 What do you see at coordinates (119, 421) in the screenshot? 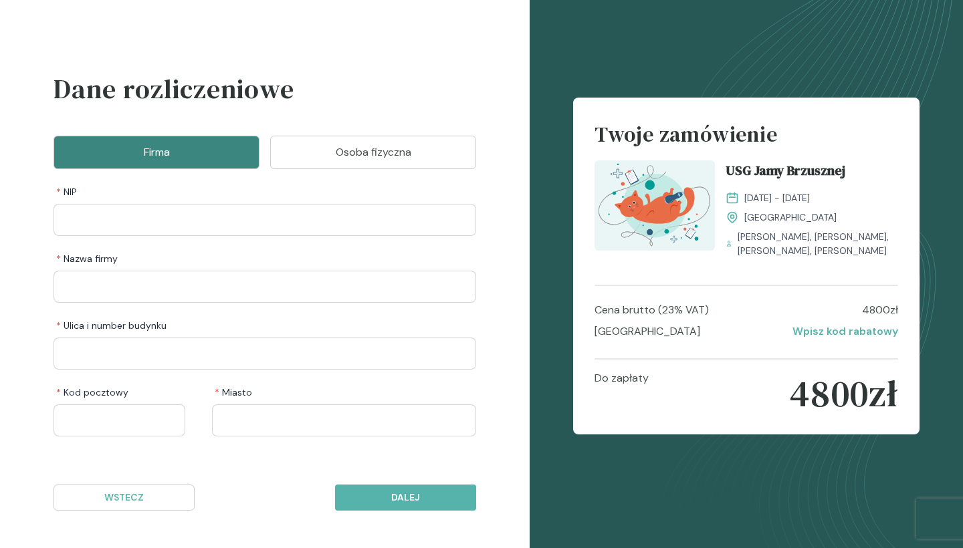
I see `input: Kod pocztowy` at bounding box center [119, 421].